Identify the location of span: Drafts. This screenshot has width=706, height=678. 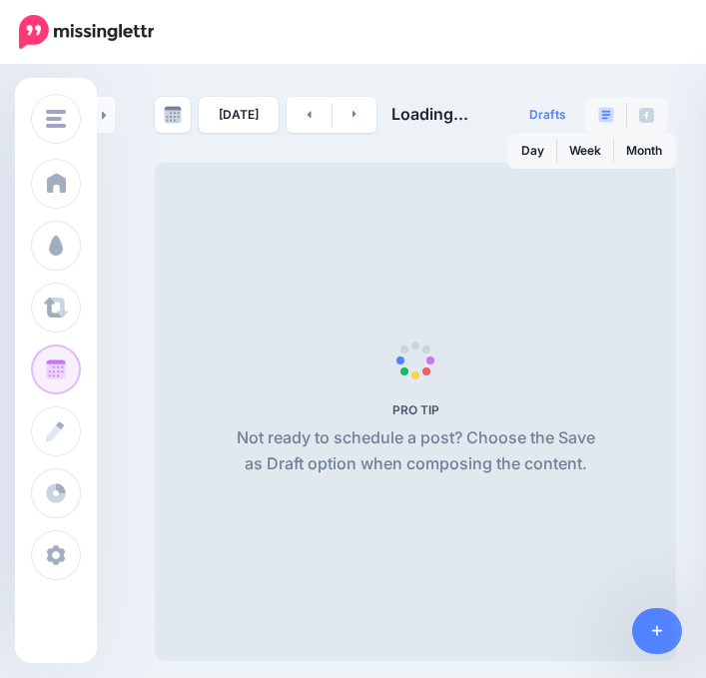
(547, 115).